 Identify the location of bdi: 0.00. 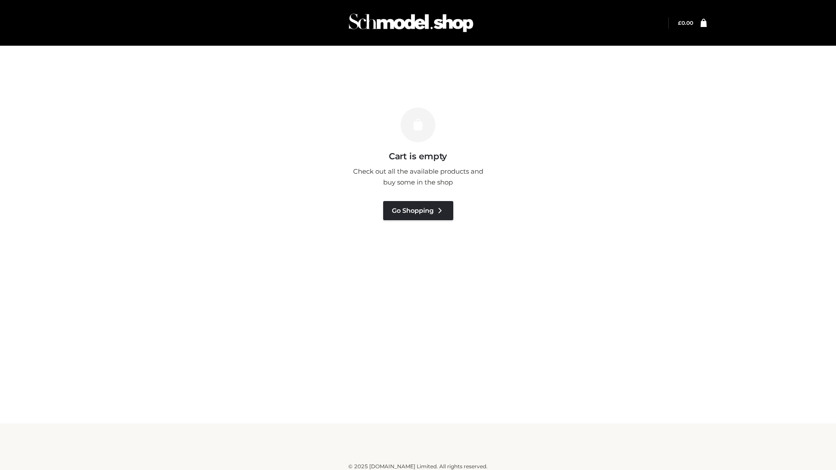
(685, 23).